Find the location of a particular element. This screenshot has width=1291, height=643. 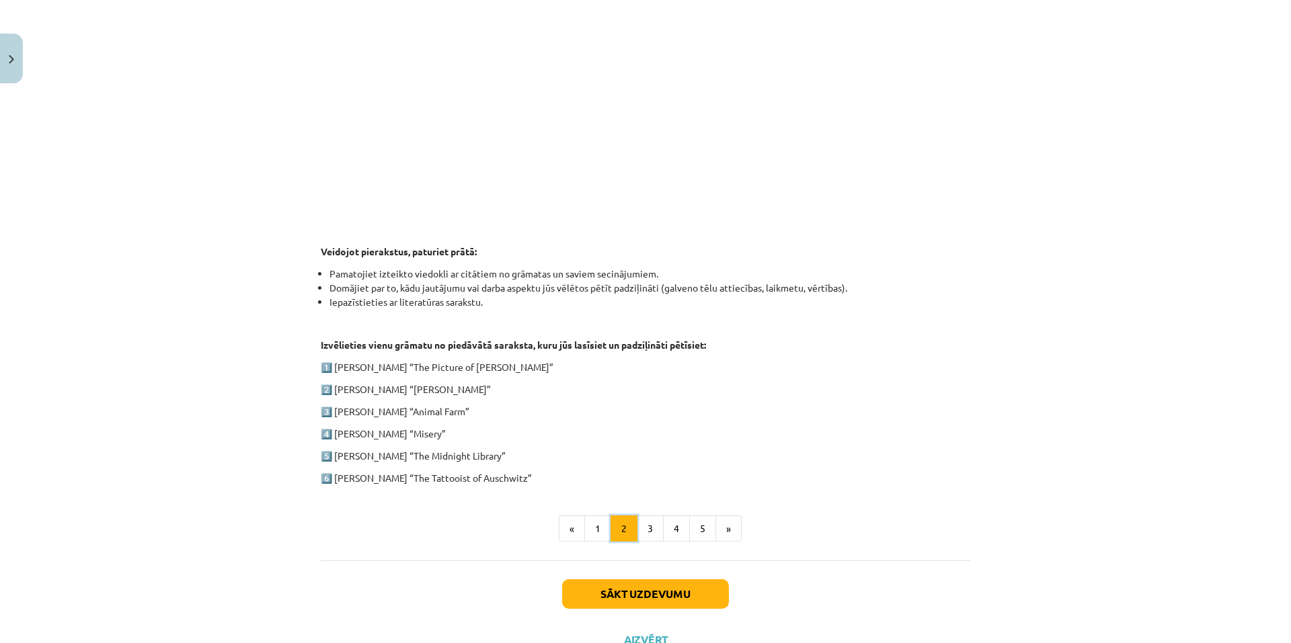

strong: Veidojot pierakstus, paturiet prātā: is located at coordinates (399, 251).